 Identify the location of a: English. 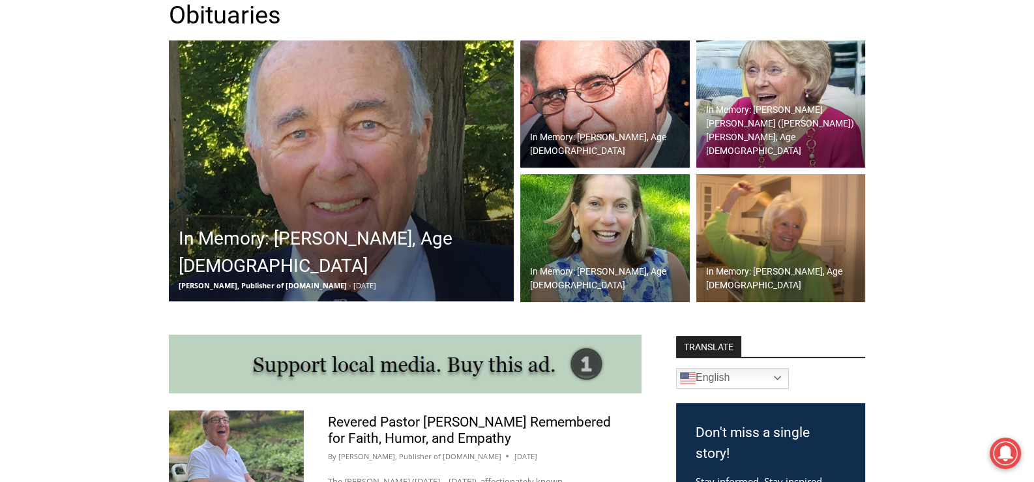
(732, 378).